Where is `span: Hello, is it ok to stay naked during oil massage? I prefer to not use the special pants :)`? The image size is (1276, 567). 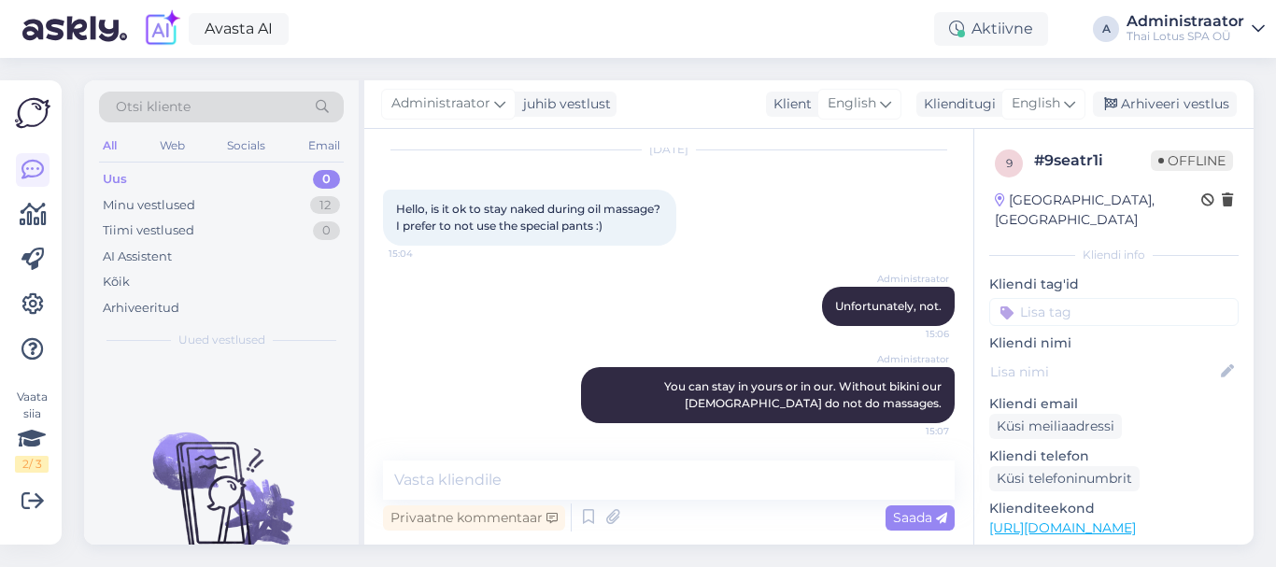
span: Hello, is it ok to stay naked during oil massage? I prefer to not use the special pants :) is located at coordinates (530, 217).